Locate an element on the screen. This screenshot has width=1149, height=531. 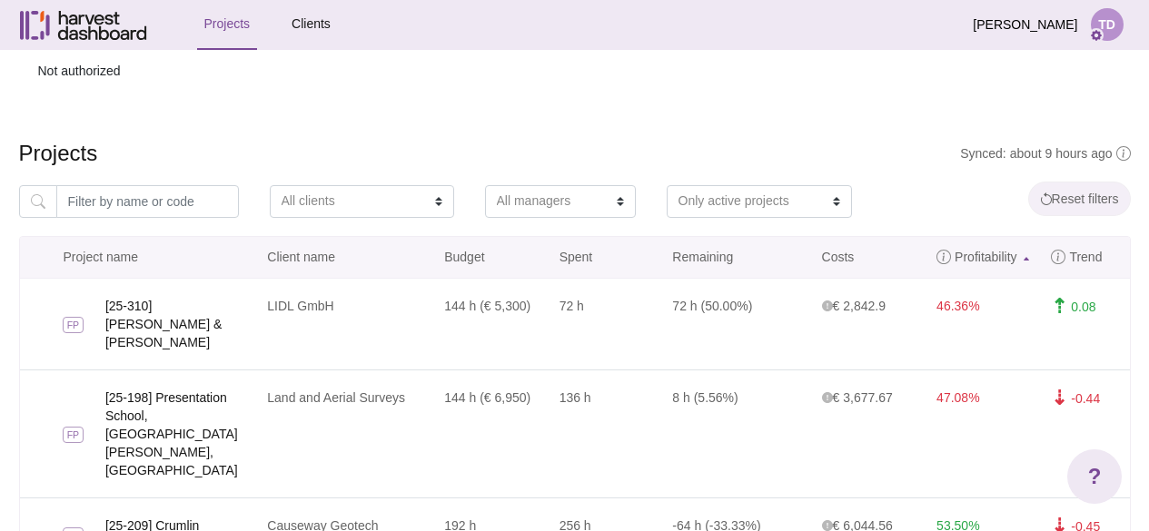
img: Harvest Dashboard is located at coordinates (84, 25).